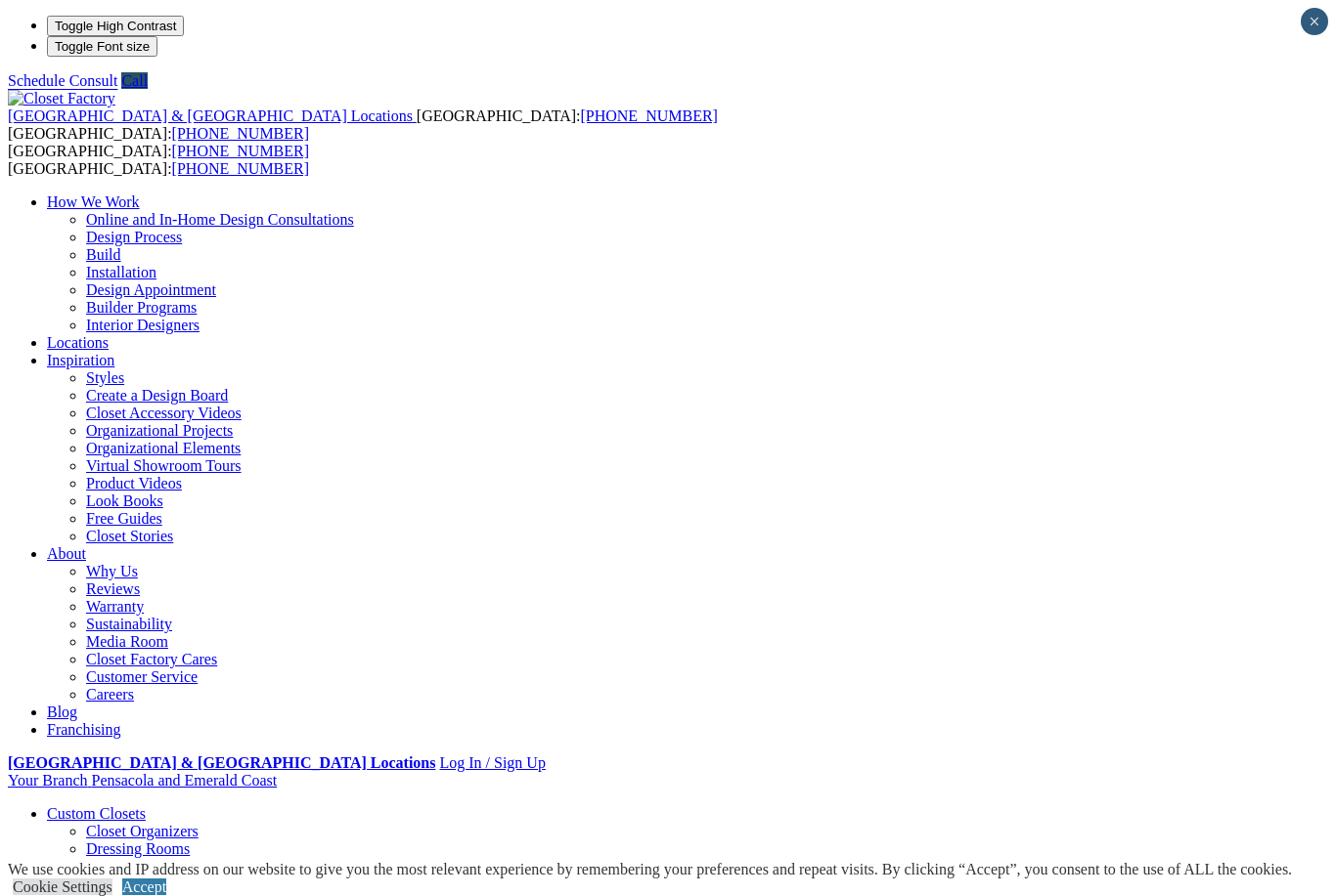  Describe the element at coordinates (109, 694) in the screenshot. I see `a: Careers` at that location.